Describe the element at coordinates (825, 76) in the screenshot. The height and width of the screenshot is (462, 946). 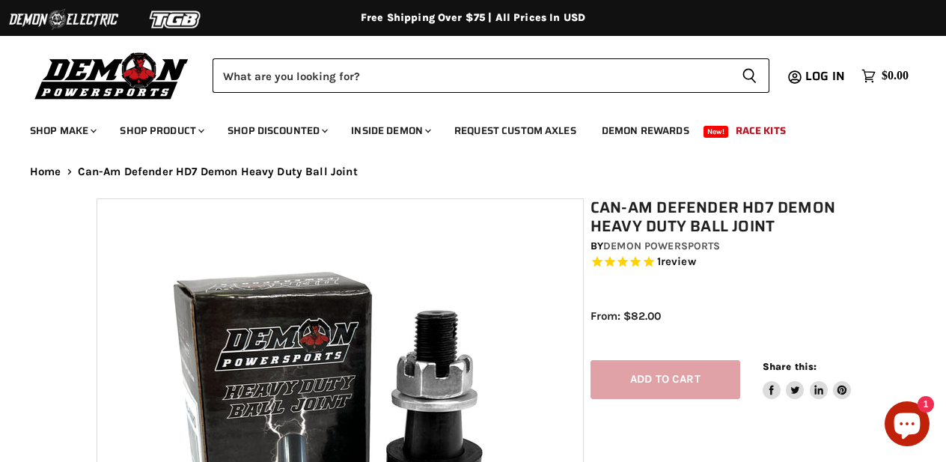
I see `span: Log in` at that location.